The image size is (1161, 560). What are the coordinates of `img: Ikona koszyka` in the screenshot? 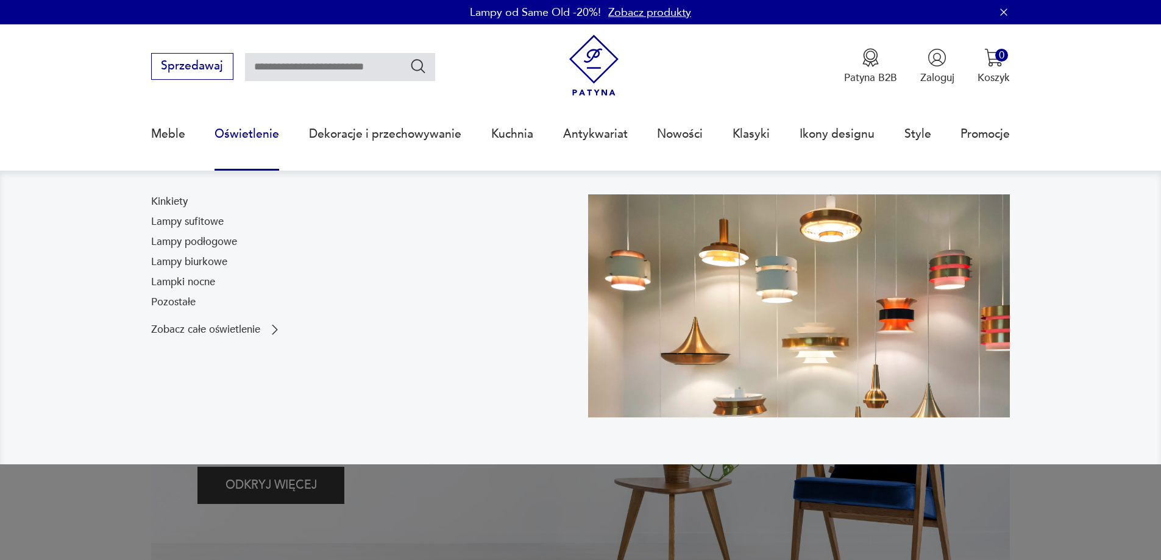 It's located at (993, 57).